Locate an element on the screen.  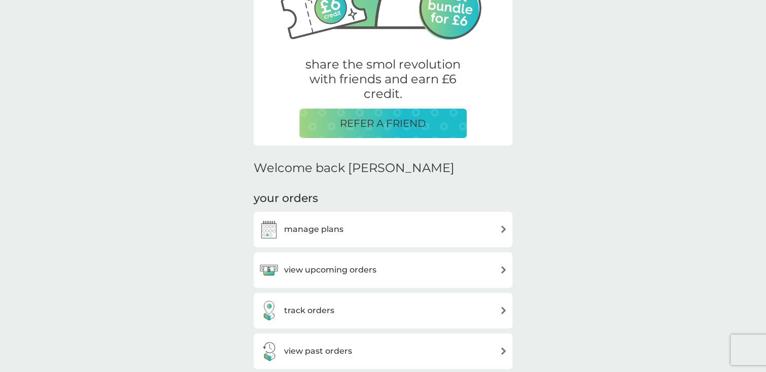
p: share the smol revolution with friends and earn £6 credit. is located at coordinates (383, 79).